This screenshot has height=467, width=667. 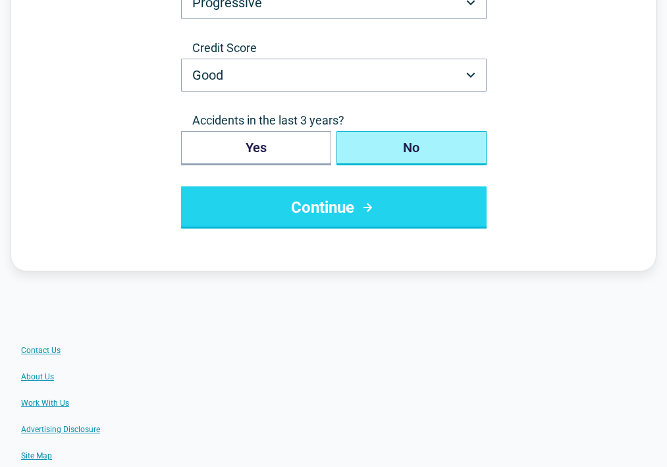 I want to click on a: Work With Us, so click(x=45, y=403).